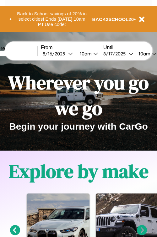  What do you see at coordinates (78, 171) in the screenshot?
I see `h1: Explore by make` at bounding box center [78, 171].